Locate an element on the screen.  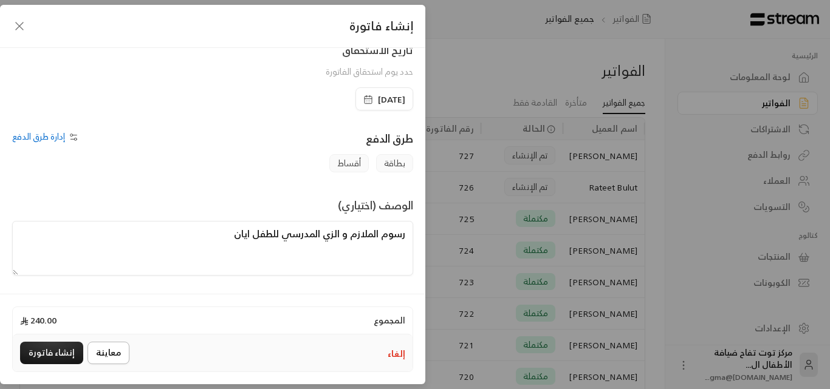
span: طرق الدفع is located at coordinates (389, 138).